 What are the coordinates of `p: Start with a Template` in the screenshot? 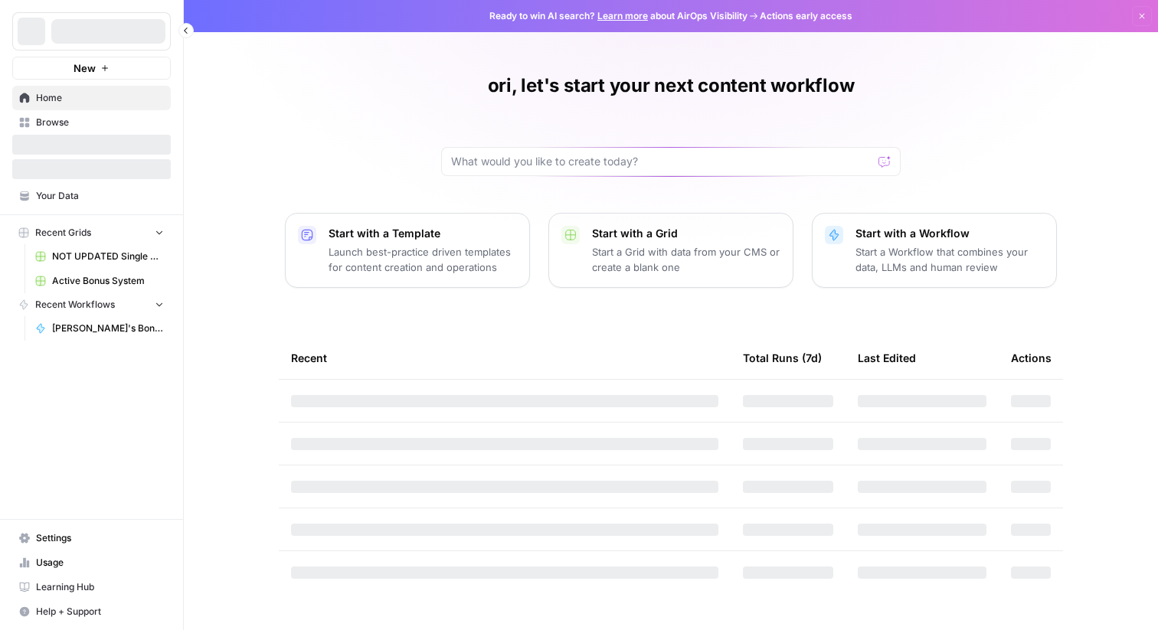 It's located at (423, 234).